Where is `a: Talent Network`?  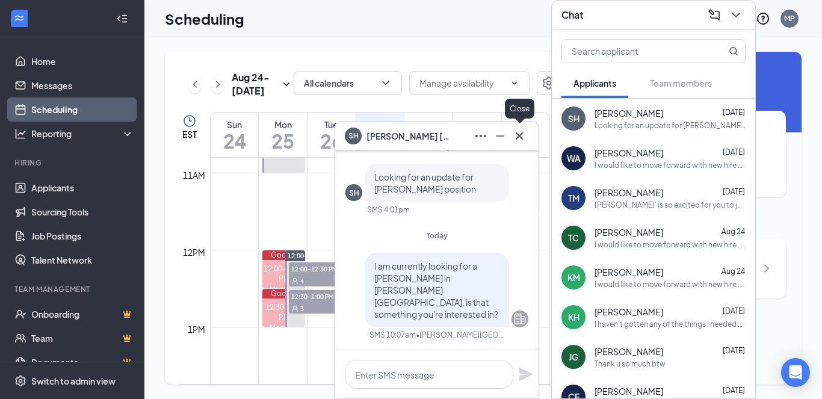 a: Talent Network is located at coordinates (82, 260).